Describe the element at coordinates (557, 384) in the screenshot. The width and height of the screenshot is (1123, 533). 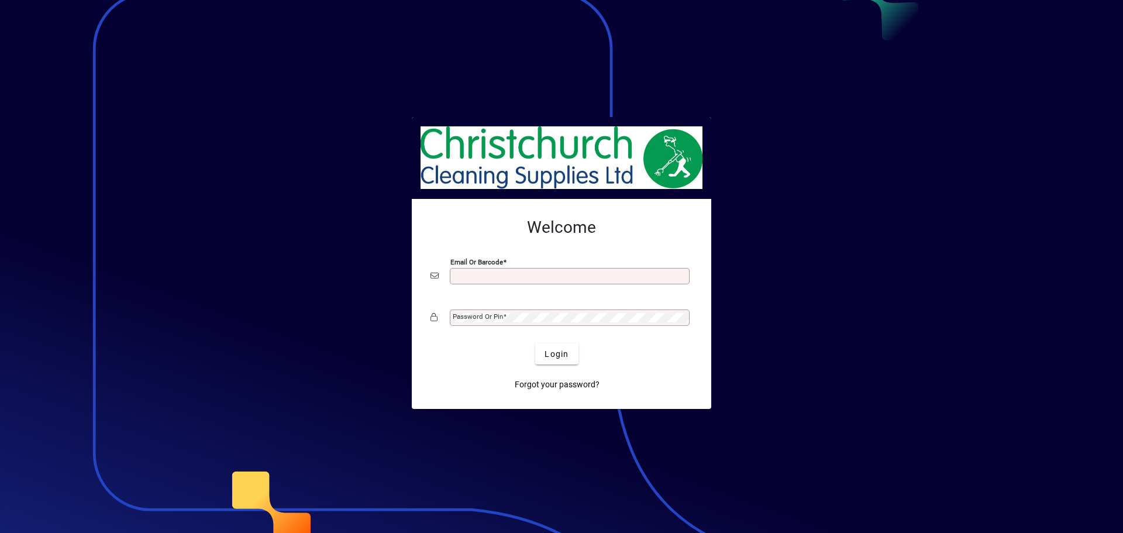
I see `span: Forgot your password?` at that location.